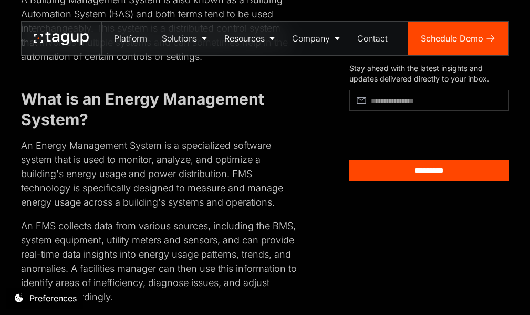 The height and width of the screenshot is (315, 530). Describe the element at coordinates (130, 38) in the screenshot. I see `a: Platform` at that location.